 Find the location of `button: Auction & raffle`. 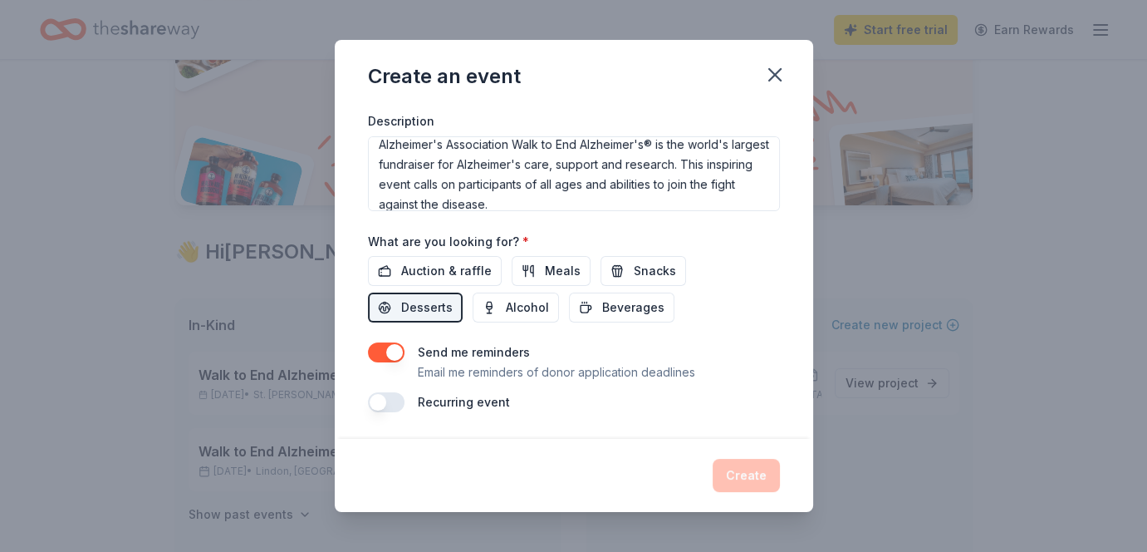

button: Auction & raffle is located at coordinates (434, 271).